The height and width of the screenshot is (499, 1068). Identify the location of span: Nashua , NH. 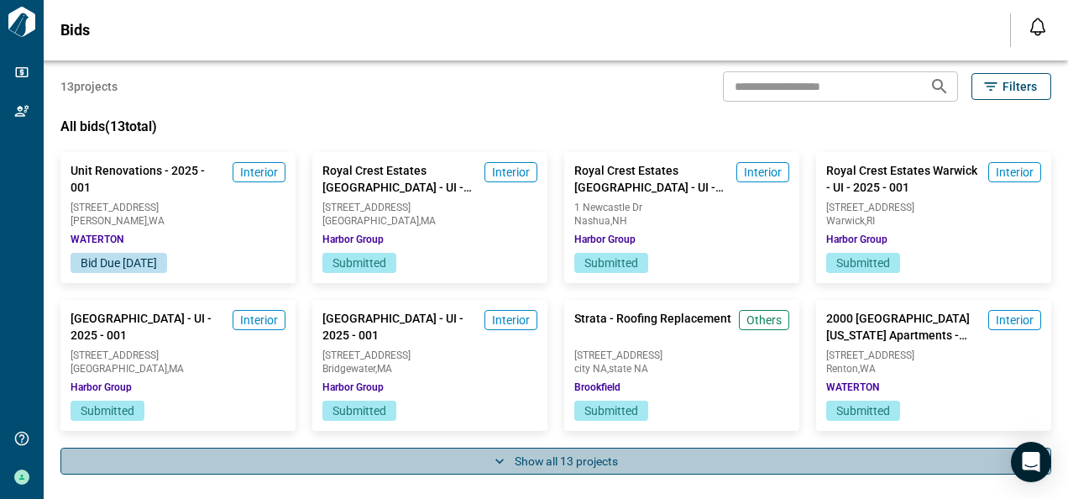
(682, 221).